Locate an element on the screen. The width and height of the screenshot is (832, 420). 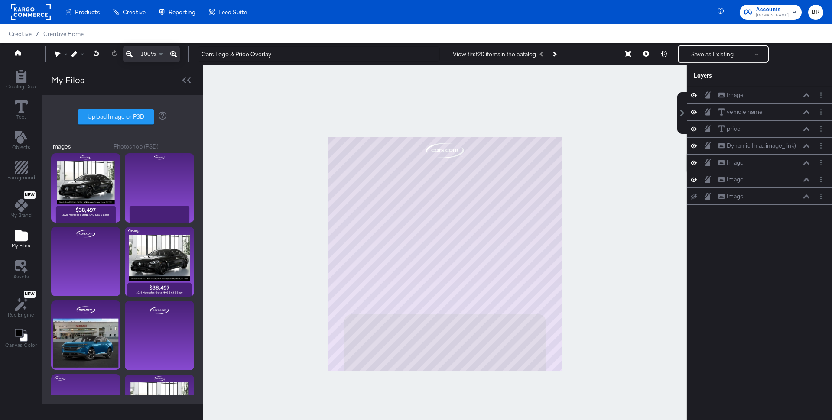
div: My Files is located at coordinates (68, 80).